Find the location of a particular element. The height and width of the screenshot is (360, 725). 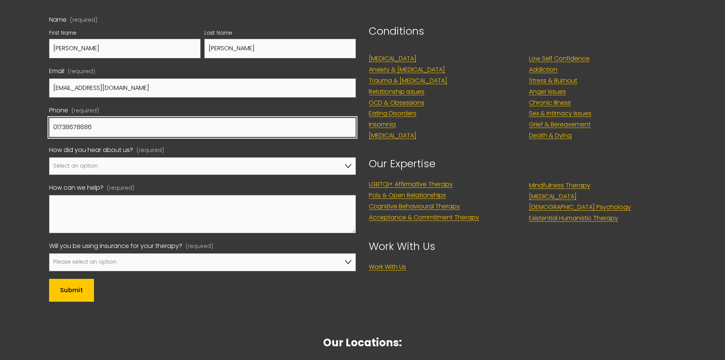

select: Will you be using insurance for your therapy? is located at coordinates (202, 262).